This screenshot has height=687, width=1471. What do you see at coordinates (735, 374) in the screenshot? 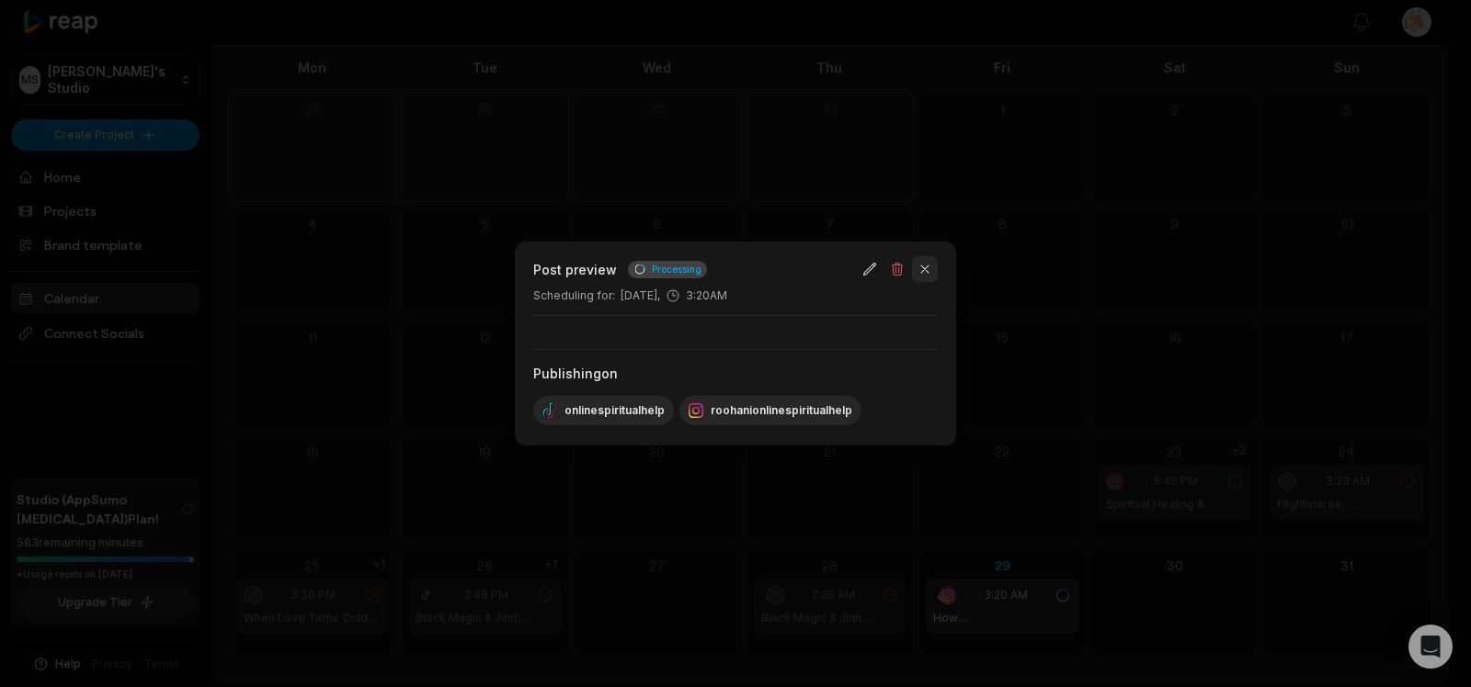
I see `div: Publishing on` at bounding box center [735, 374].